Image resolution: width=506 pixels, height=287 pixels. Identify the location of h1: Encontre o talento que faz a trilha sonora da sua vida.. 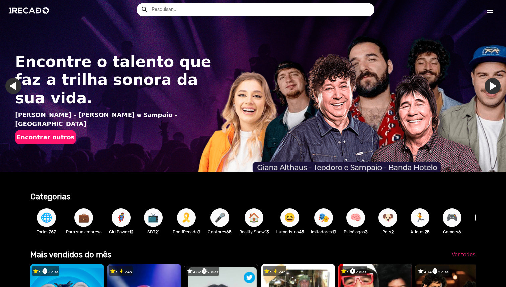
(116, 80).